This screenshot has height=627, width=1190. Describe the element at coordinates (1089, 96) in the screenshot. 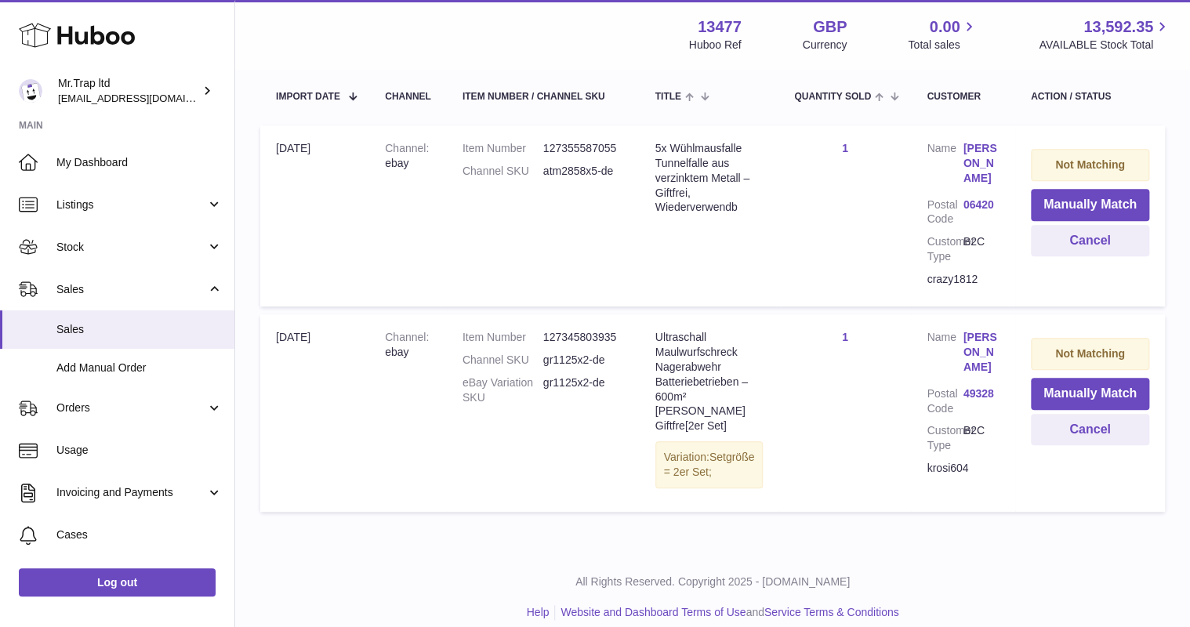

I see `div: Action / Status` at that location.